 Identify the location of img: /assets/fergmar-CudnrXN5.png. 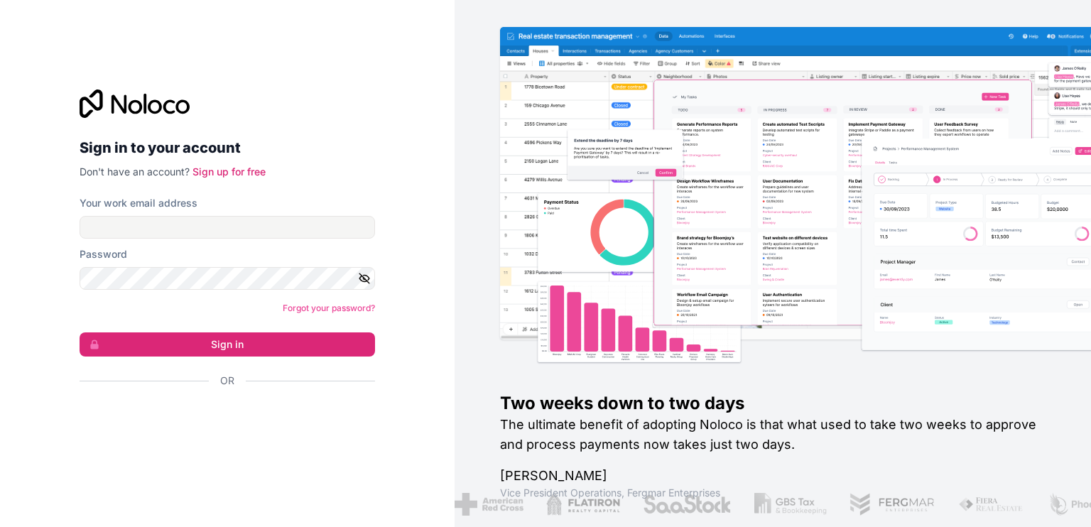
(892, 504).